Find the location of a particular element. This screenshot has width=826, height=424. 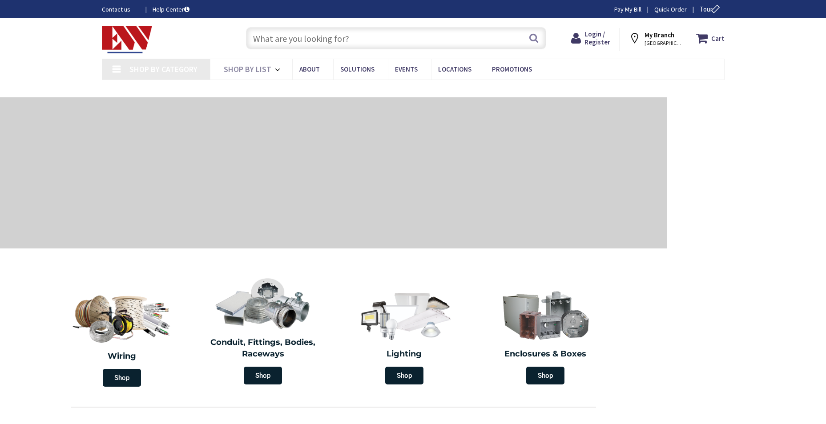

a: Lighting Shop is located at coordinates (404, 337).